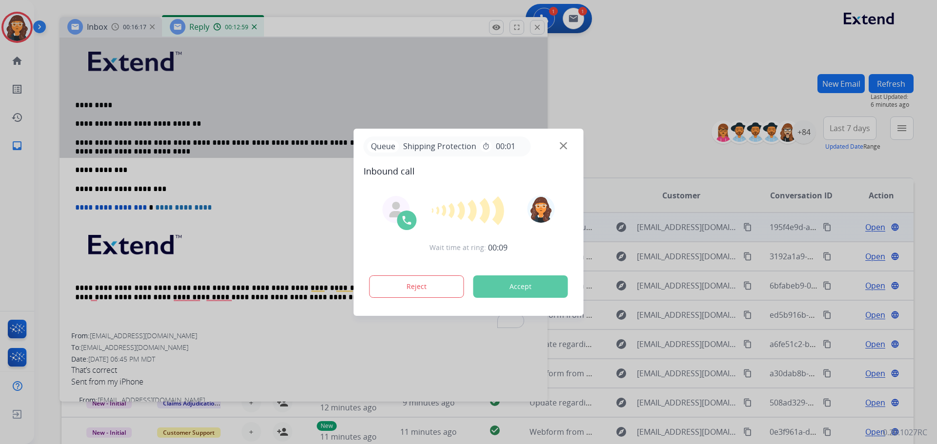  Describe the element at coordinates (407, 220) in the screenshot. I see `img: call-icon` at that location.